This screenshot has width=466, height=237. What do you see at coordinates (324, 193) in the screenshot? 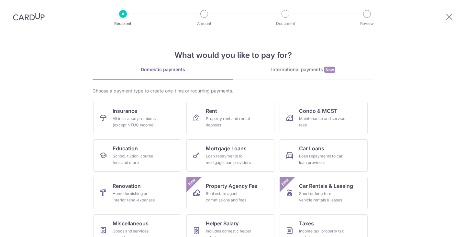
I see `a: Car Rentals & LeasingShort or long‑term vehicle rentals & leasesNew` at bounding box center [324, 193].